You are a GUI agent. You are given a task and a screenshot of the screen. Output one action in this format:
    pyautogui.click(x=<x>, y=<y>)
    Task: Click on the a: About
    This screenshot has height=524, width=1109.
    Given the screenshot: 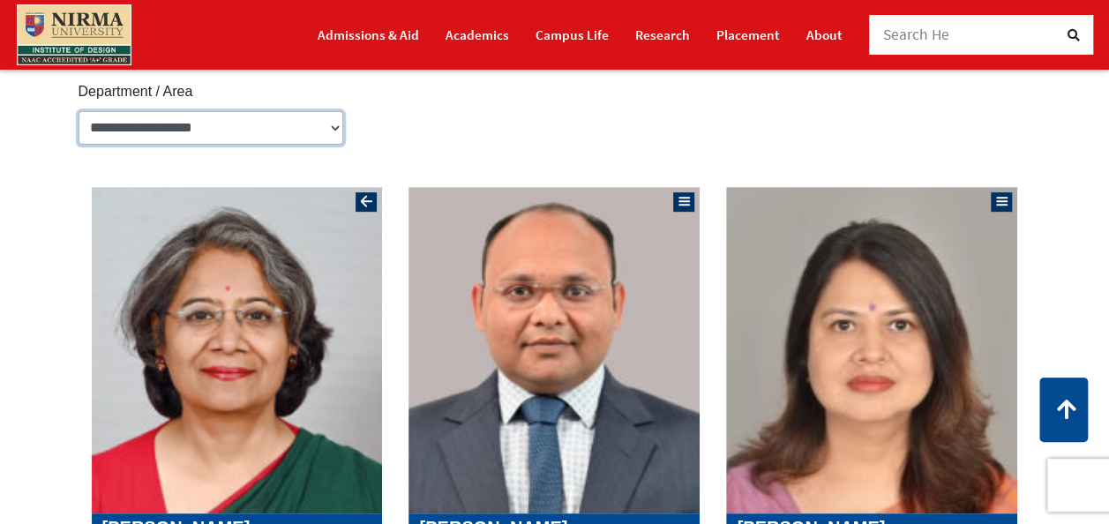 What is the action you would take?
    pyautogui.click(x=824, y=34)
    